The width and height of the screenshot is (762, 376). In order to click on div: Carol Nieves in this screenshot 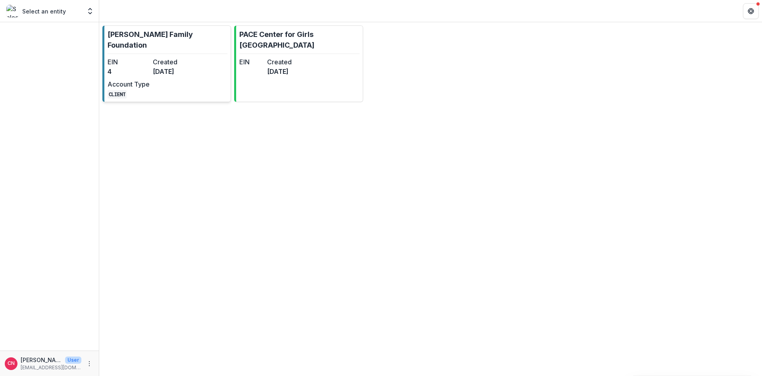, I will do `click(11, 363)`.